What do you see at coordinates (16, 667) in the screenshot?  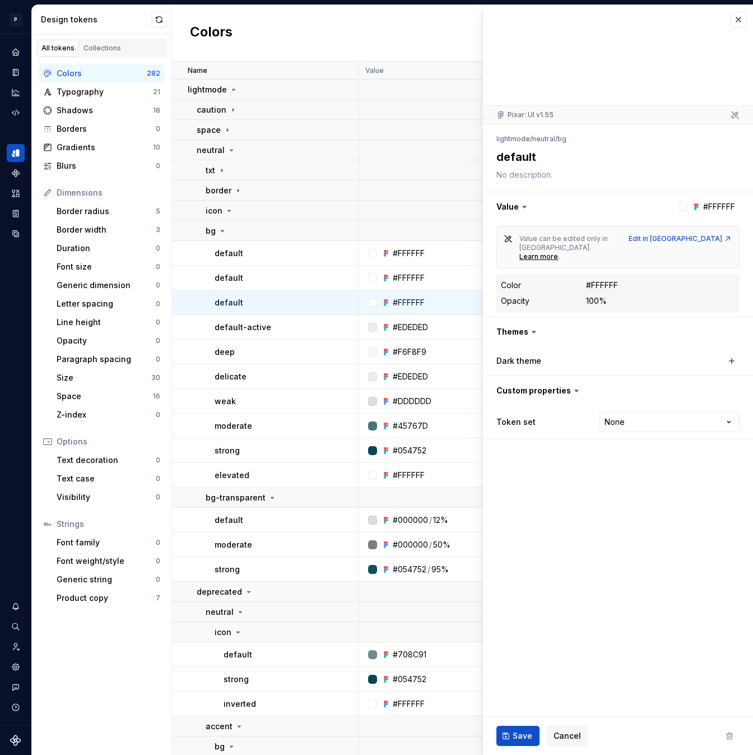 I see `a: Settings` at bounding box center [16, 667].